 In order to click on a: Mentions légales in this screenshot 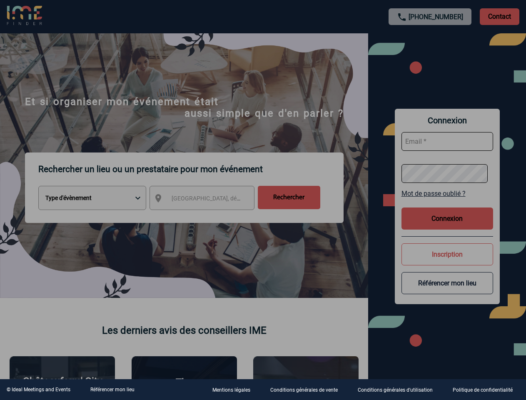, I will do `click(234, 389)`.